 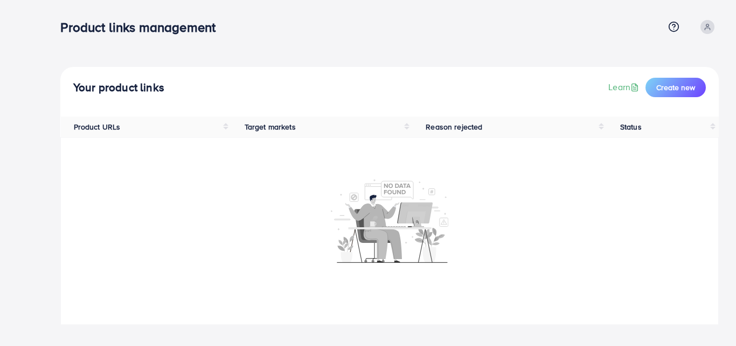 I want to click on h4: Your product links, so click(x=119, y=87).